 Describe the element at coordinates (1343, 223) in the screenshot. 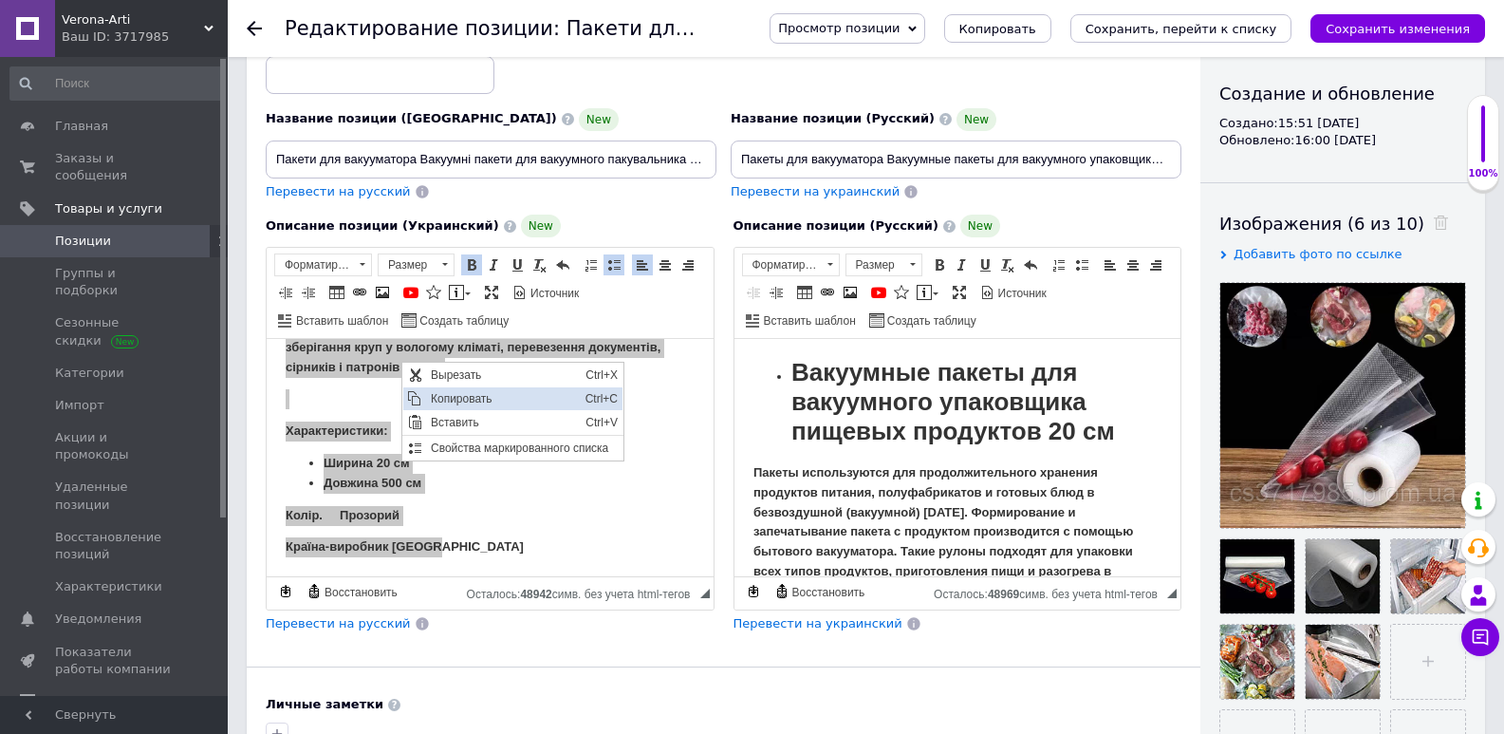

I see `div: Изображения (6 из 10)` at that location.